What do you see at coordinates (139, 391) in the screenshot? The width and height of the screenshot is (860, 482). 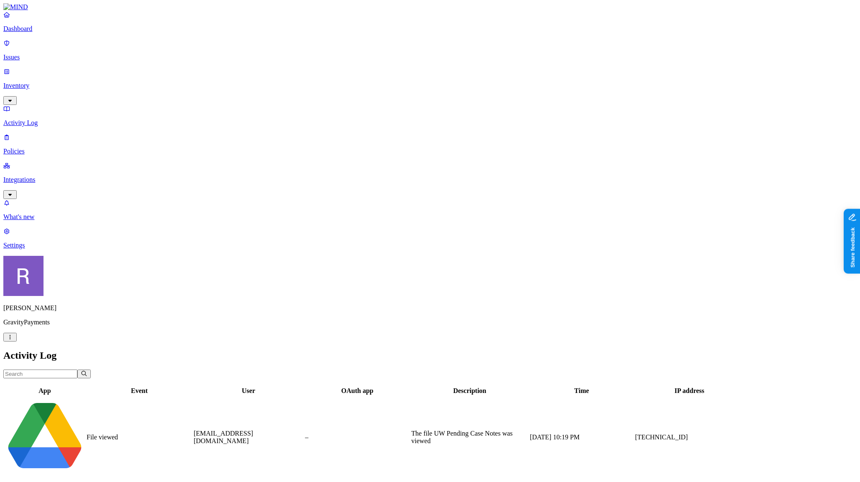 I see `div: Event` at bounding box center [139, 391].